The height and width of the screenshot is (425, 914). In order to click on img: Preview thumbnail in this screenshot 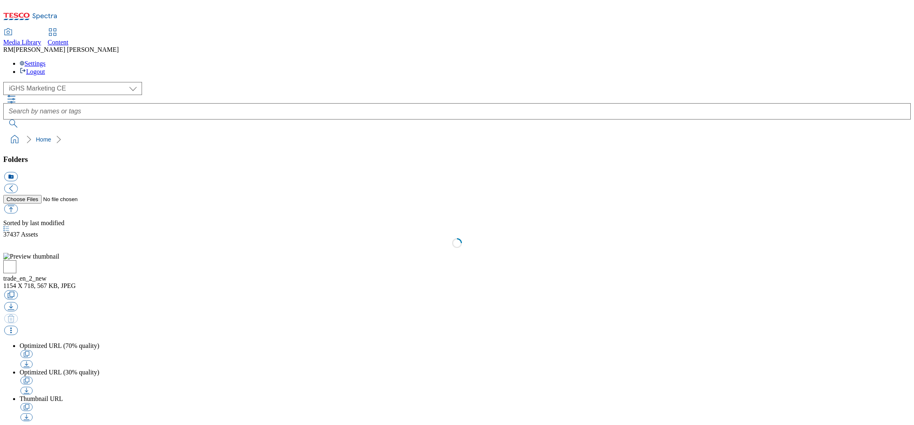, I will do `click(31, 257)`.